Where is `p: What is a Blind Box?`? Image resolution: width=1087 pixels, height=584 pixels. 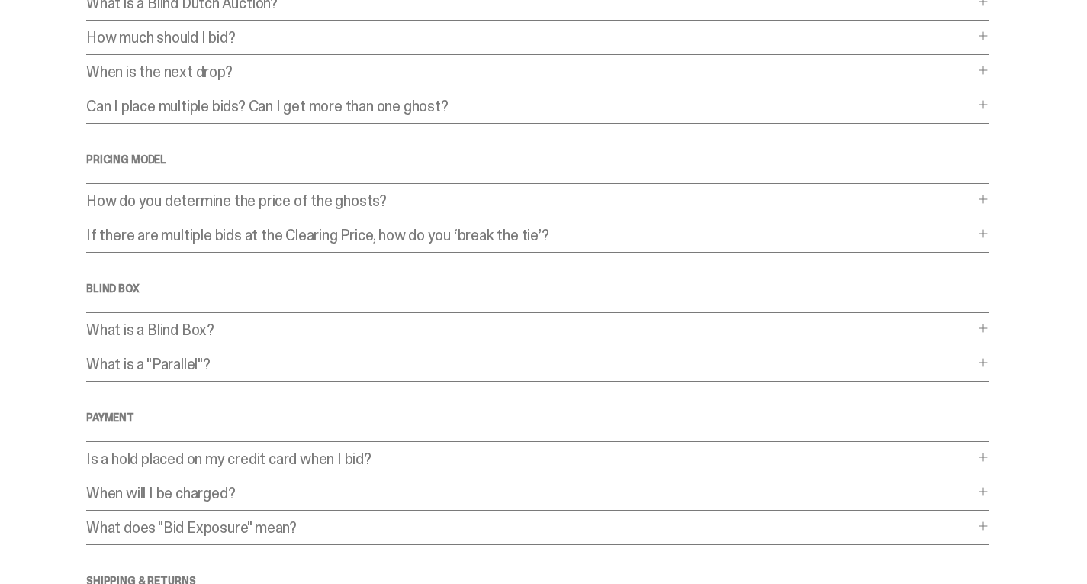 p: What is a Blind Box? is located at coordinates (530, 330).